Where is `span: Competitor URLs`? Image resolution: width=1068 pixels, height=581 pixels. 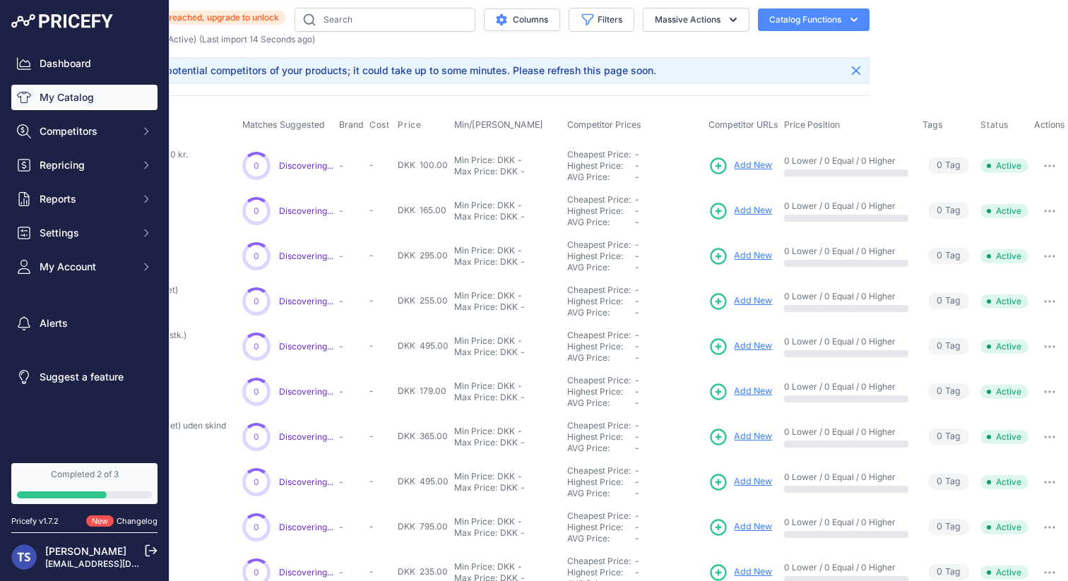 span: Competitor URLs is located at coordinates (743, 124).